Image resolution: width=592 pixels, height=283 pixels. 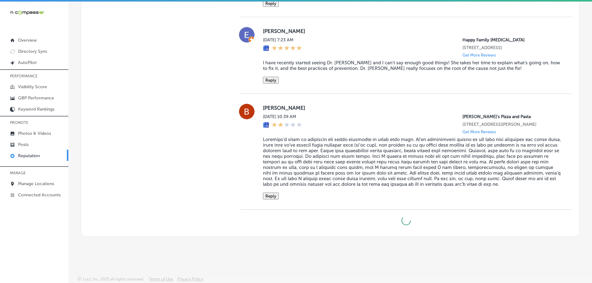 I want to click on p: Photos & Videos, so click(x=35, y=133).